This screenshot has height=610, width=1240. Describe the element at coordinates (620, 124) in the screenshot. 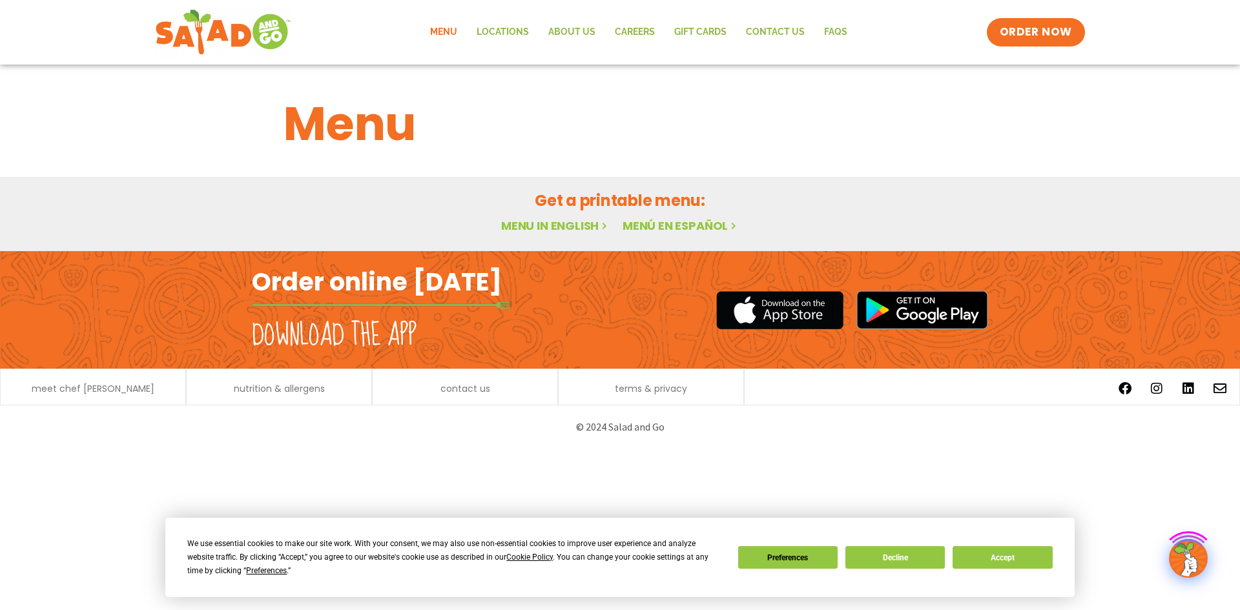

I see `h1: Menu` at that location.